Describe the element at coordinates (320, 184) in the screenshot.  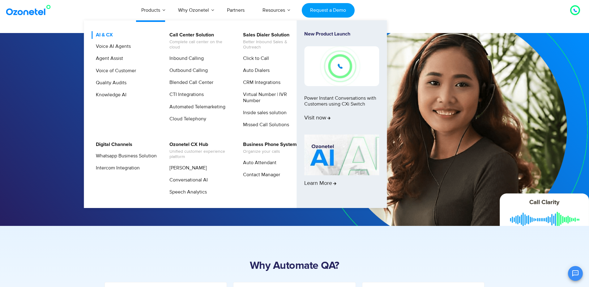
I see `span: Learn More` at that location.